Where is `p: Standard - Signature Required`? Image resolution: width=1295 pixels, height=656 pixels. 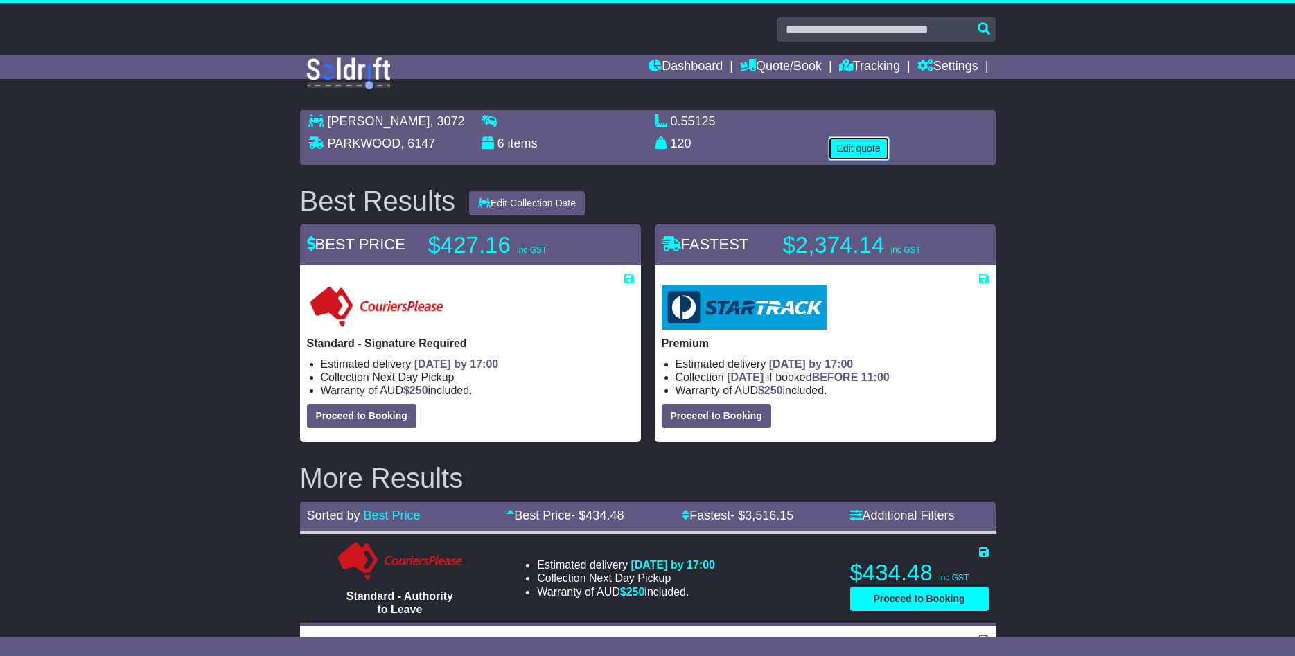
p: Standard - Signature Required is located at coordinates (471, 343).